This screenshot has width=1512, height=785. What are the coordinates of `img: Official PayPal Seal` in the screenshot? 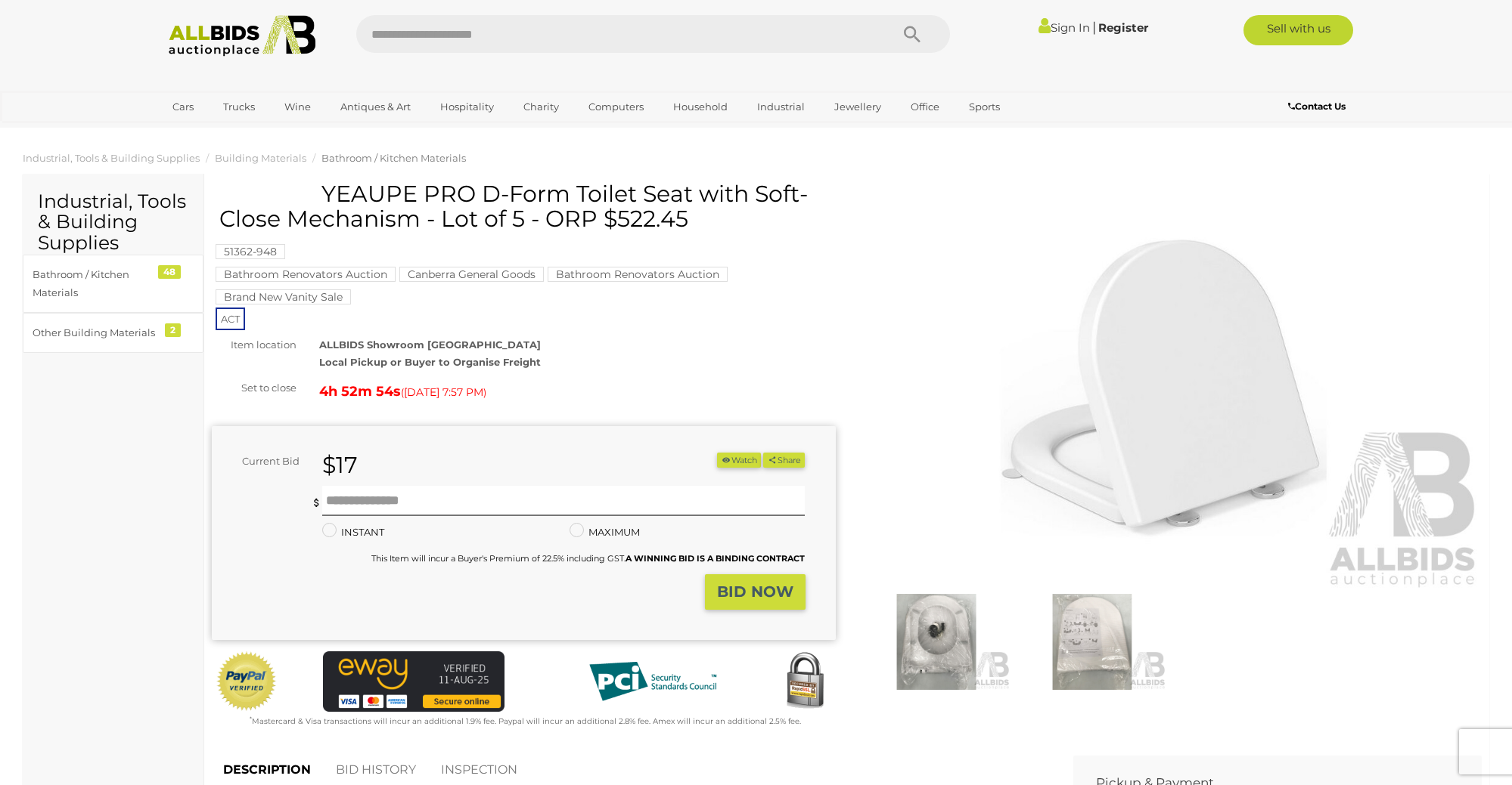 It's located at (246, 682).